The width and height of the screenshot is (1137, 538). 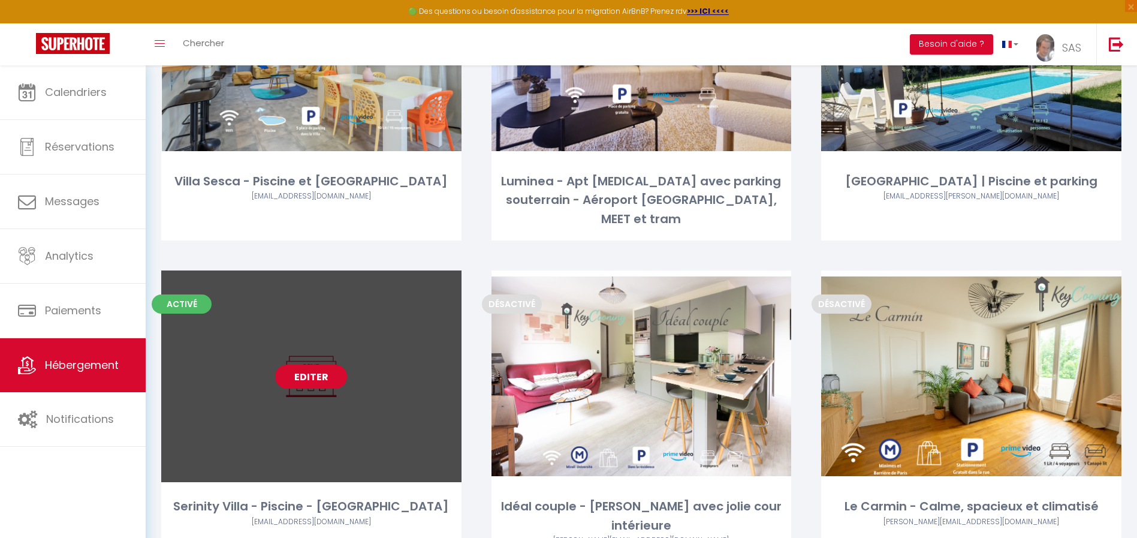 I want to click on span: Notifications, so click(x=80, y=418).